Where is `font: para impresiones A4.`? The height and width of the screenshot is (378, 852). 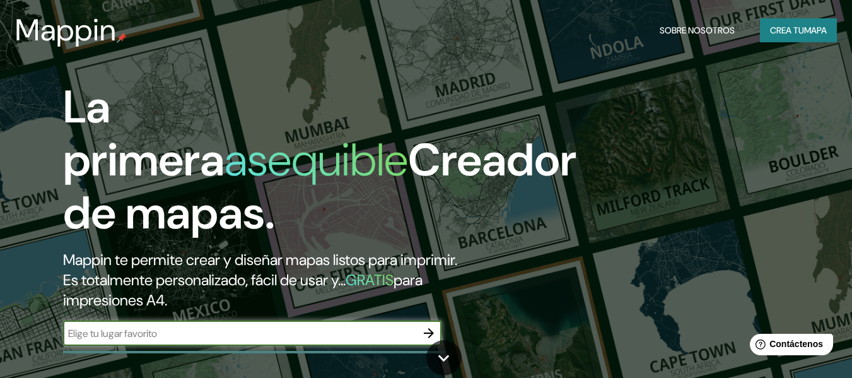
font: para impresiones A4. is located at coordinates (243, 289).